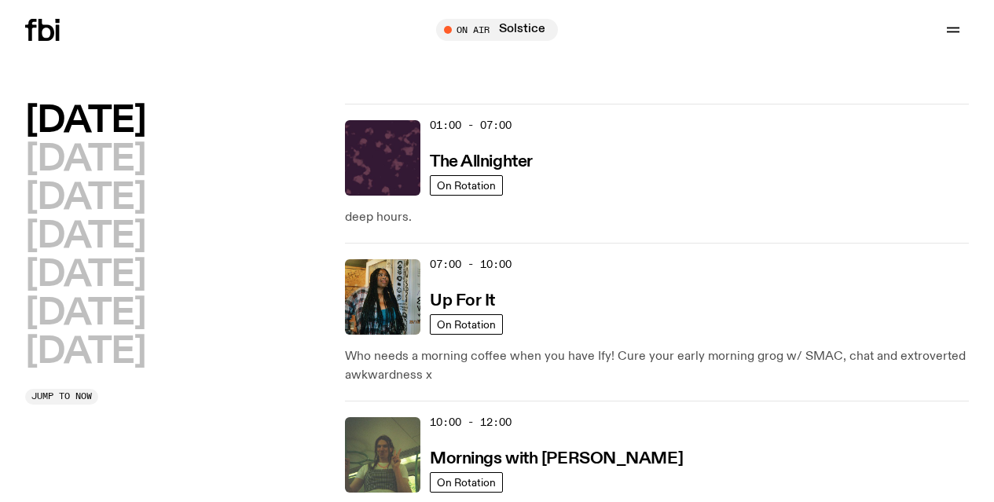 The image size is (994, 502). Describe the element at coordinates (61, 396) in the screenshot. I see `span: Jump to now` at that location.